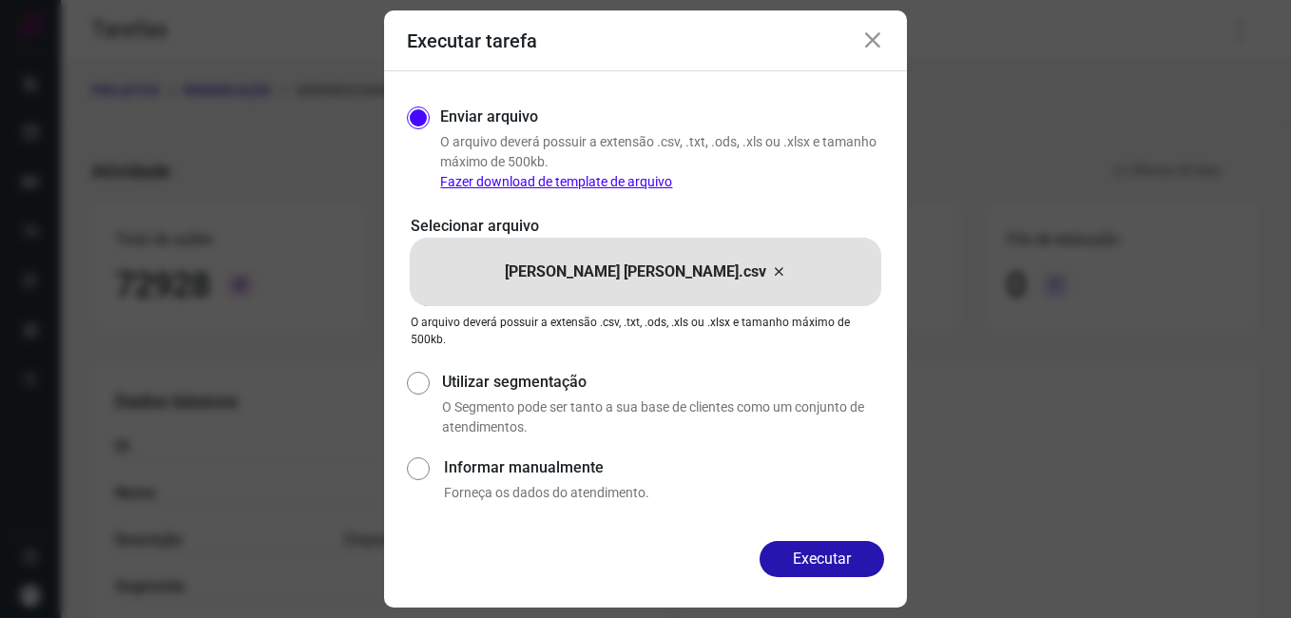  I want to click on p: Selecionar arquivo, so click(645, 226).